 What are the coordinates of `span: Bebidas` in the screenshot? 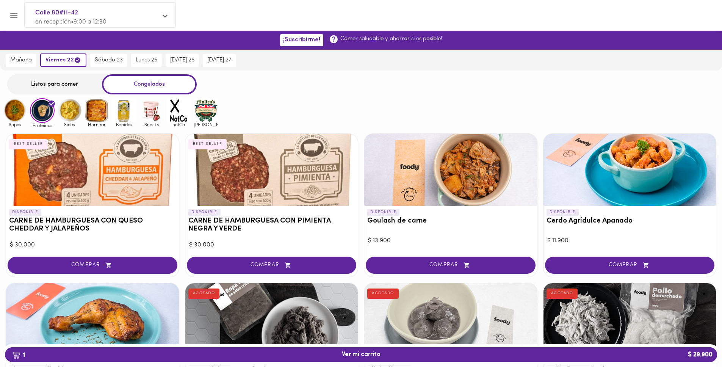 It's located at (124, 124).